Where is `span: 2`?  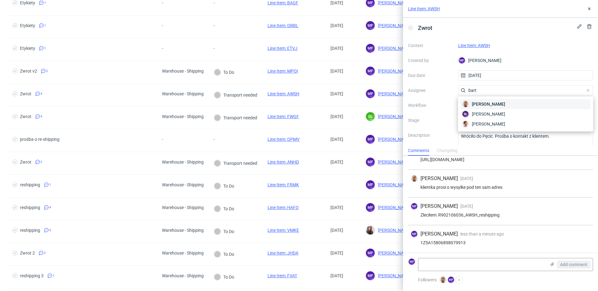 span: 2 is located at coordinates (47, 71).